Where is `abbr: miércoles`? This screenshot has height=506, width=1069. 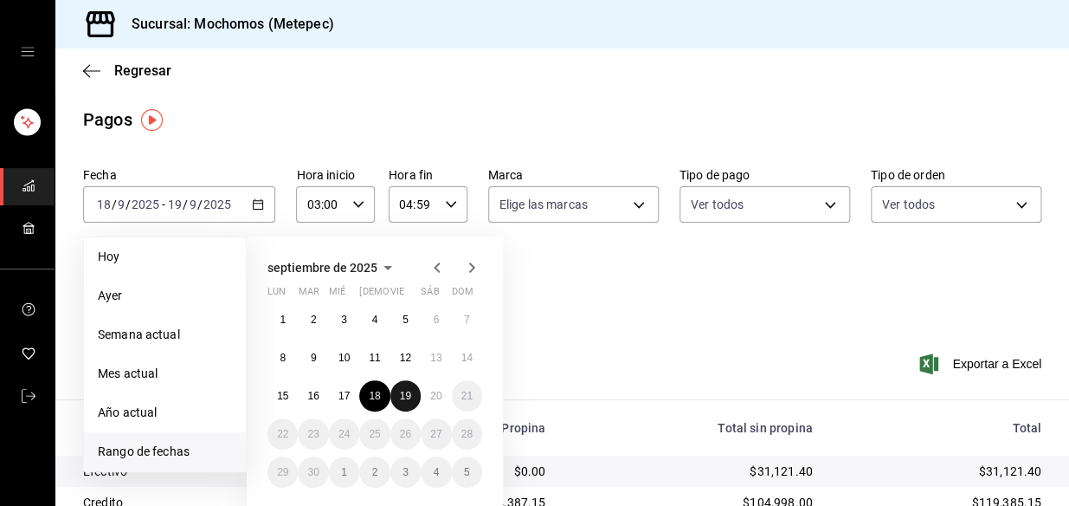
abbr: miércoles is located at coordinates (337, 294).